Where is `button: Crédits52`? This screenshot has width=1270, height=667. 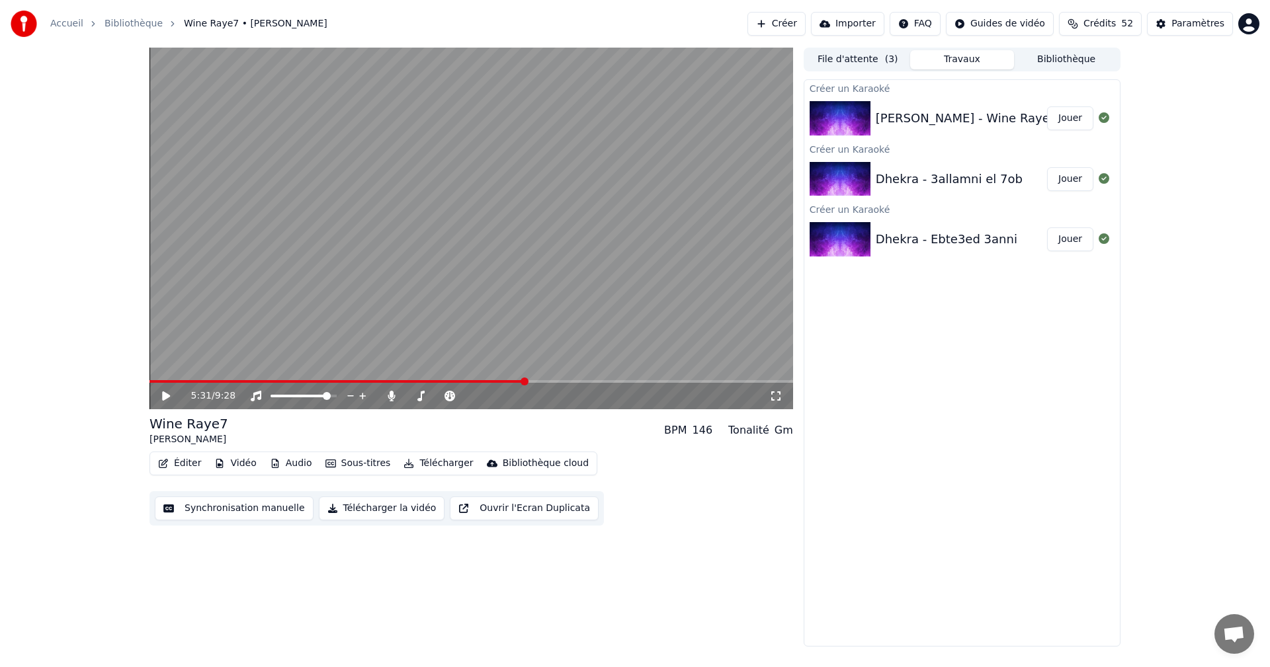
button: Crédits52 is located at coordinates (1100, 24).